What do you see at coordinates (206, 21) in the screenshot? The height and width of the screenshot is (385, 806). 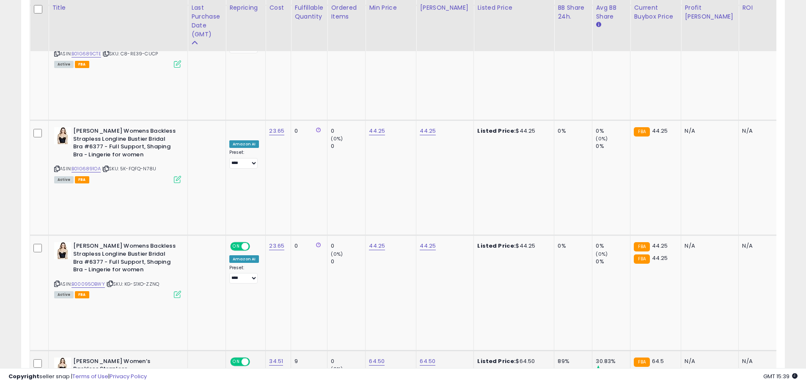 I see `div: Last Purchase Date (GMT)` at bounding box center [206, 21].